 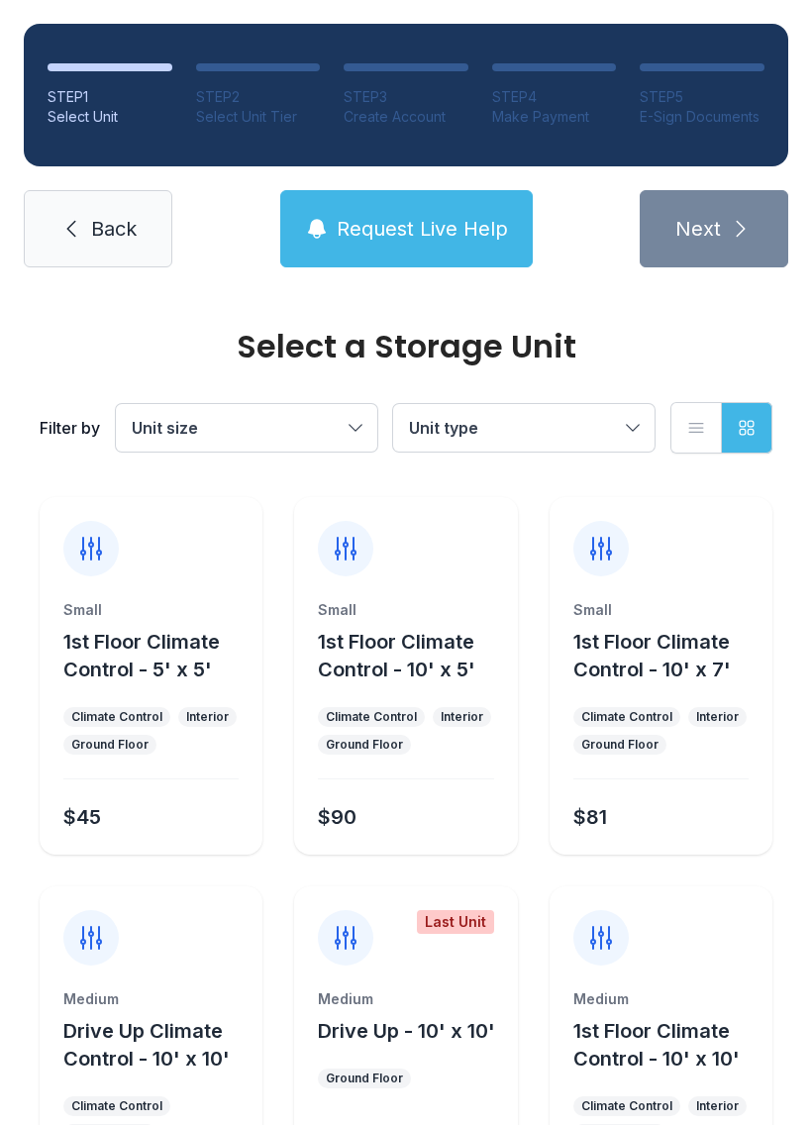 I want to click on div: $90, so click(x=337, y=817).